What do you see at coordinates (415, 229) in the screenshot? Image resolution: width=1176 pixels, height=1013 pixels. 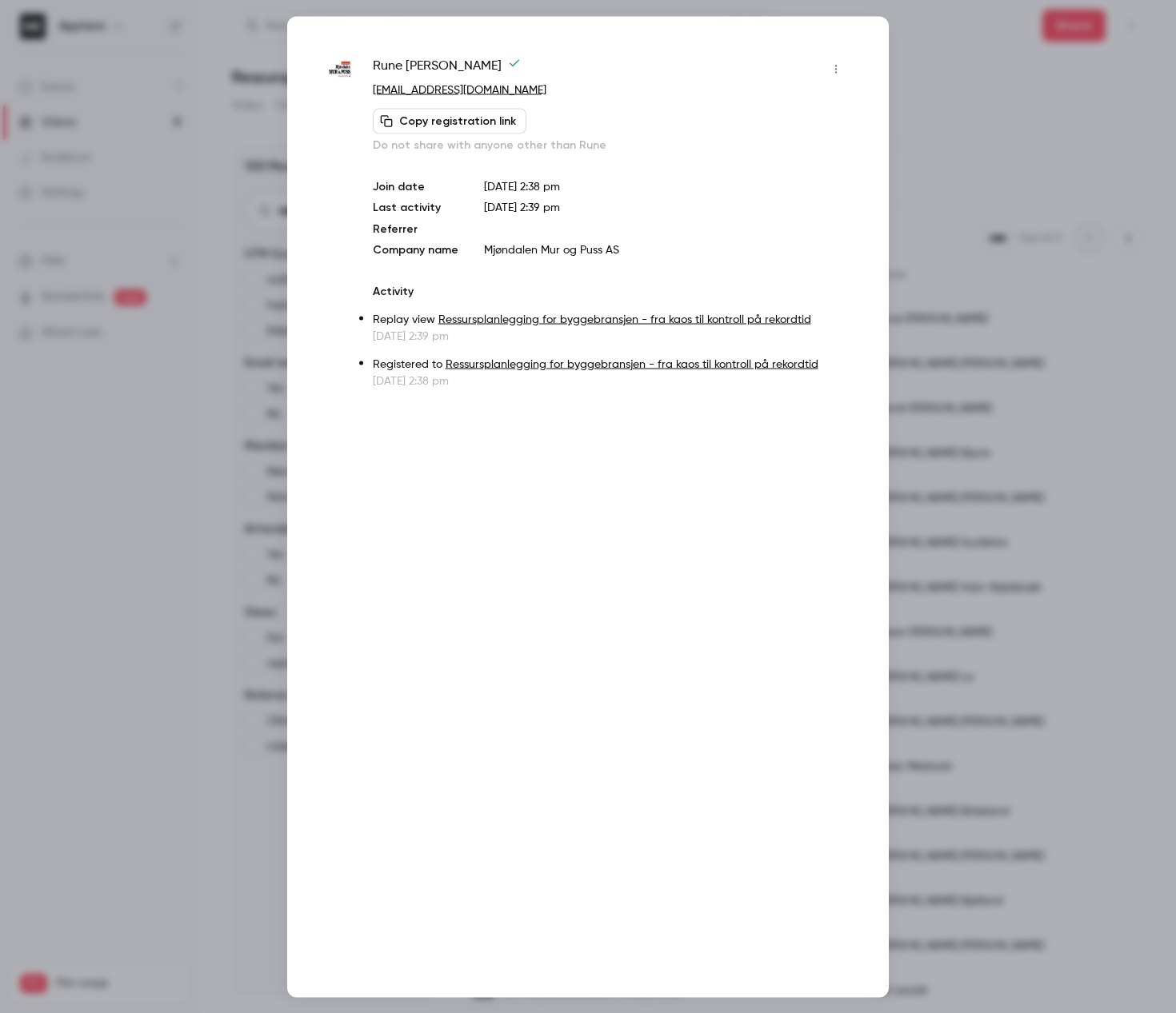 I see `p: Referrer` at bounding box center [415, 229].